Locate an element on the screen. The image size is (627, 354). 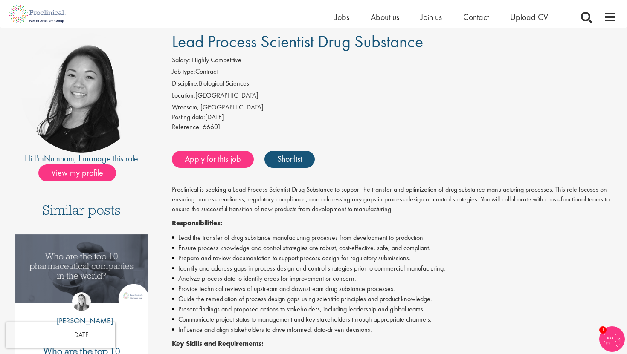
label: Location: is located at coordinates (183, 95).